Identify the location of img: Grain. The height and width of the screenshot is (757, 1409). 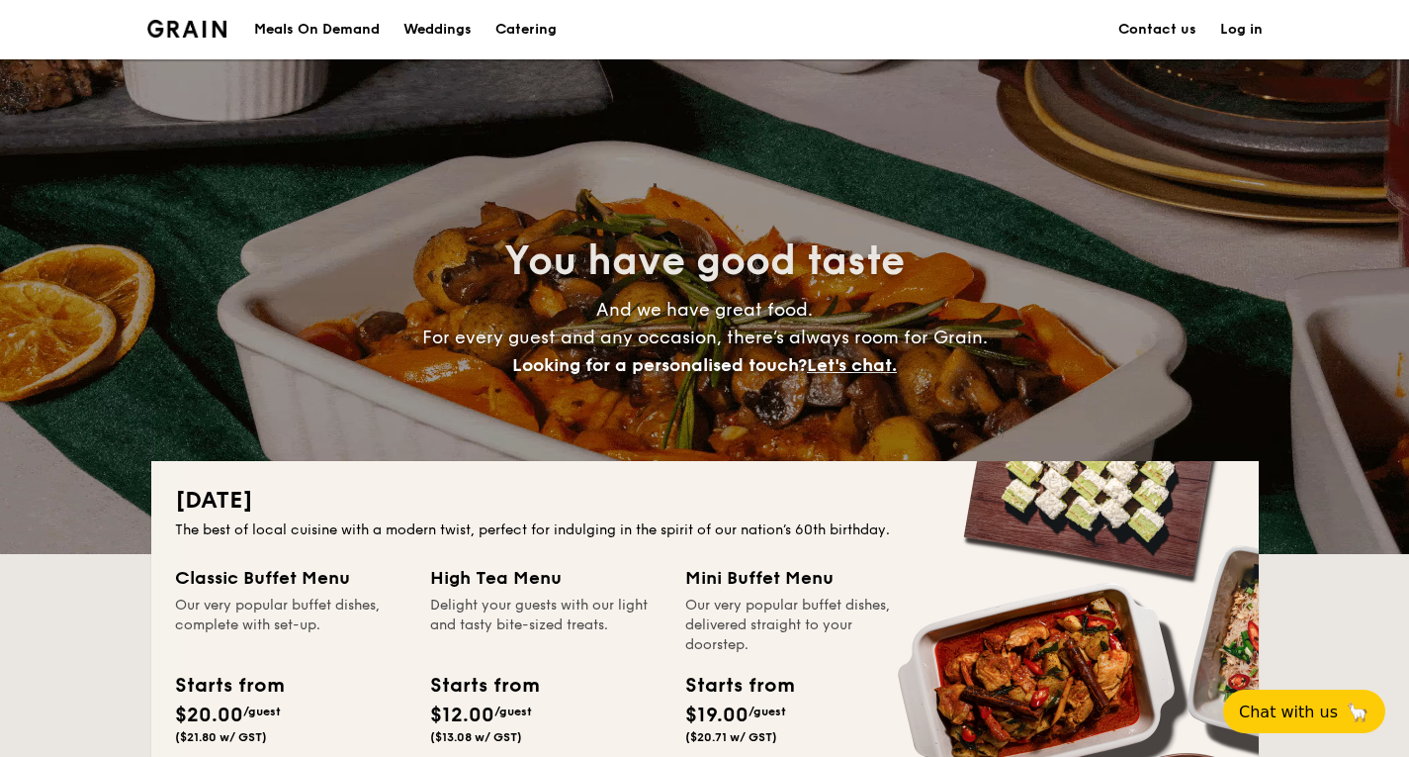
(187, 29).